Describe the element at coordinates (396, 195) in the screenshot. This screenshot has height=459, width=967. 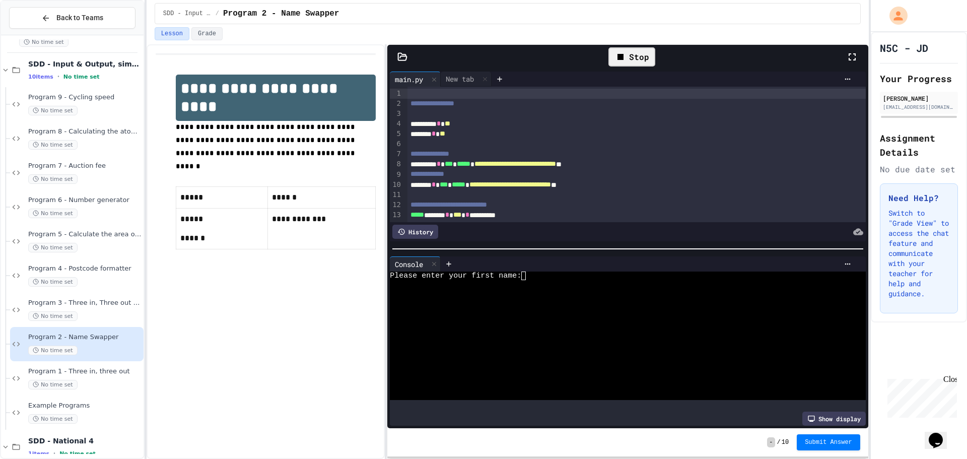
I see `div: 11` at that location.